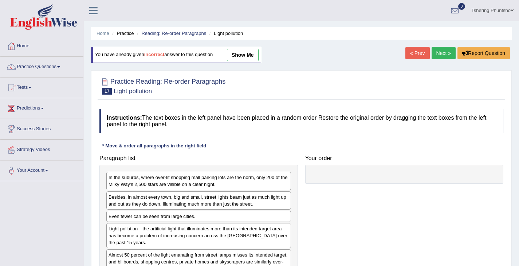 The height and width of the screenshot is (266, 519). What do you see at coordinates (404, 158) in the screenshot?
I see `h4: Your order` at bounding box center [404, 158].